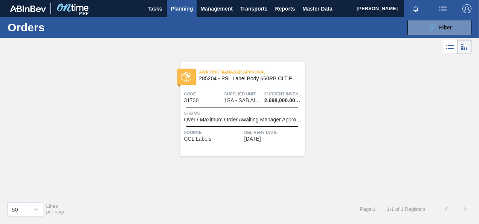 The height and width of the screenshot is (224, 479). What do you see at coordinates (243, 119) in the screenshot?
I see `span: Over / Maximum Order Awaiting Manager Approval` at bounding box center [243, 119].